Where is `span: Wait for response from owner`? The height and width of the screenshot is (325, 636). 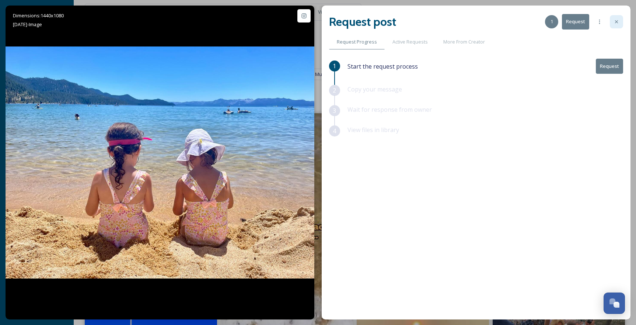
span: Wait for response from owner is located at coordinates (390, 109).